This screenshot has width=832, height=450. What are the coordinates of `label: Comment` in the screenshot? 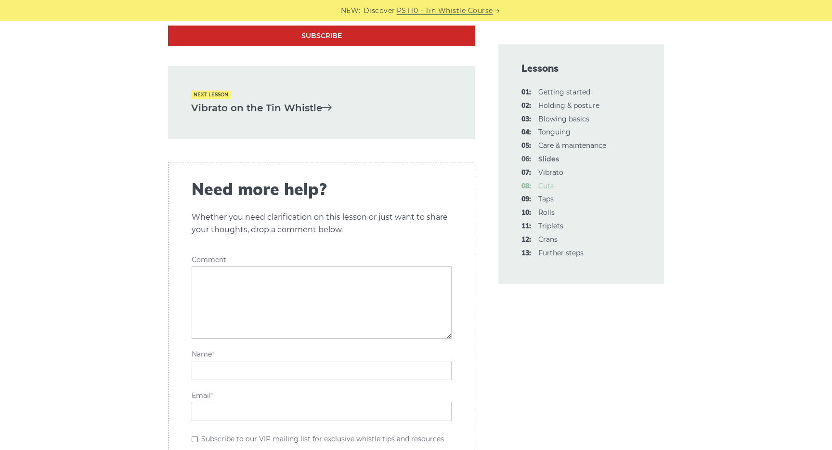 It's located at (322, 260).